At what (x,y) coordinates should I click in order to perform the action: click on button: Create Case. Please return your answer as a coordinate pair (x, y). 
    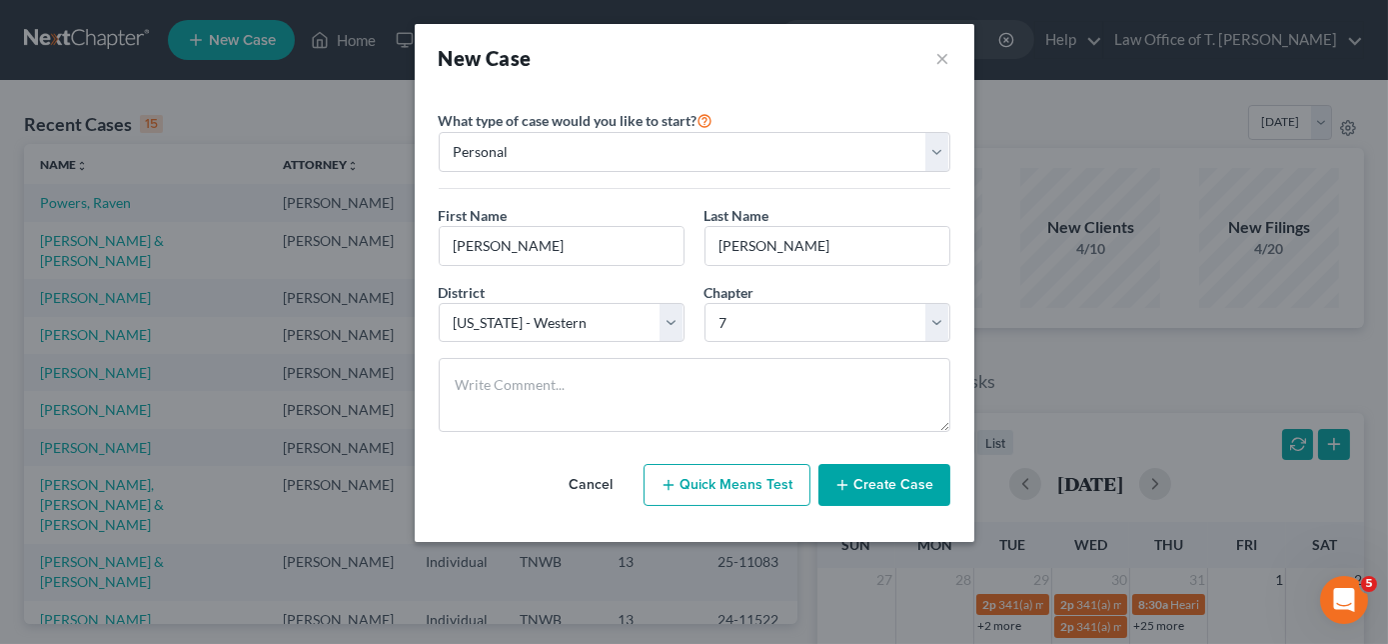
    Looking at the image, I should click on (884, 485).